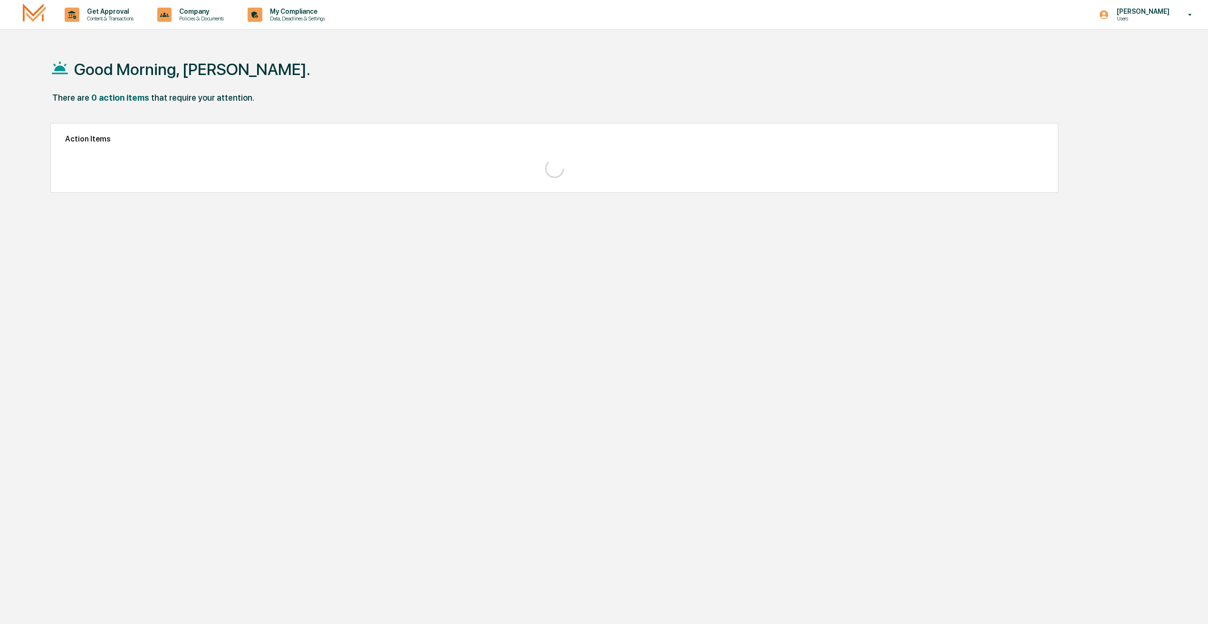 The image size is (1208, 624). I want to click on img: logo, so click(34, 14).